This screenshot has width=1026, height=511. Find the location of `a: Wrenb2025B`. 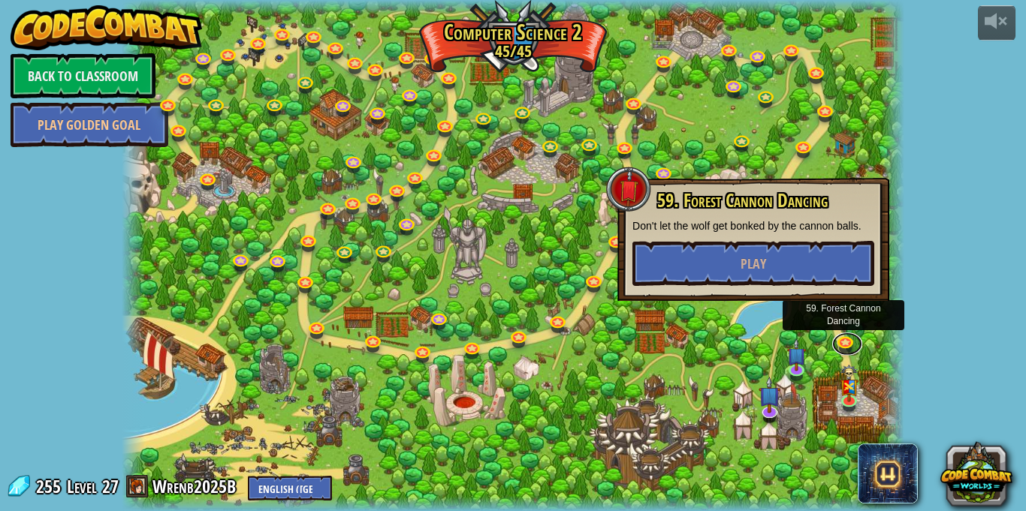

a: Wrenb2025B is located at coordinates (196, 487).